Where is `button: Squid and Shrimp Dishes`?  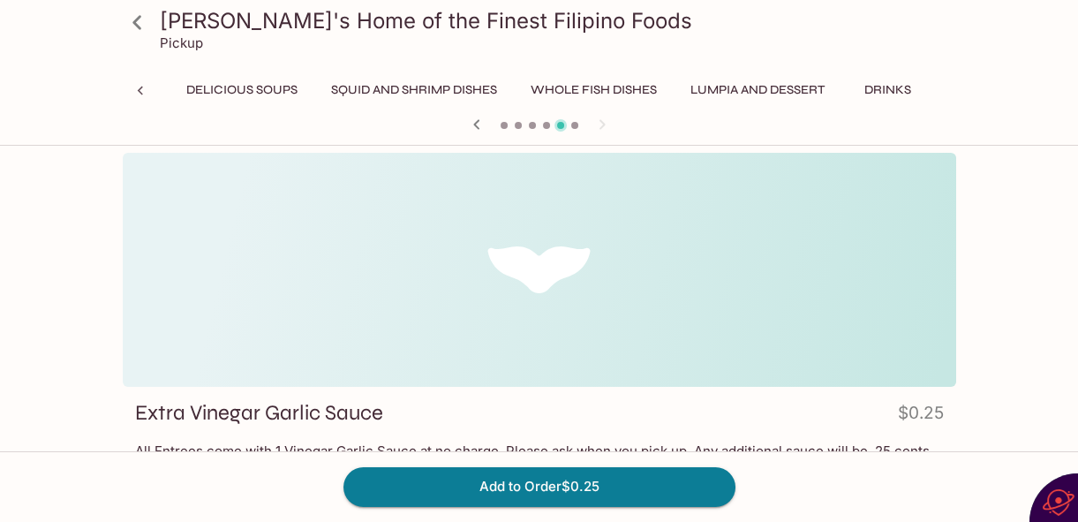 button: Squid and Shrimp Dishes is located at coordinates (414, 90).